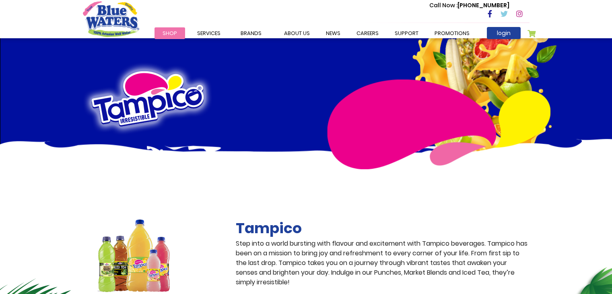 This screenshot has height=294, width=612. What do you see at coordinates (382, 228) in the screenshot?
I see `h2: Tampico` at bounding box center [382, 228].